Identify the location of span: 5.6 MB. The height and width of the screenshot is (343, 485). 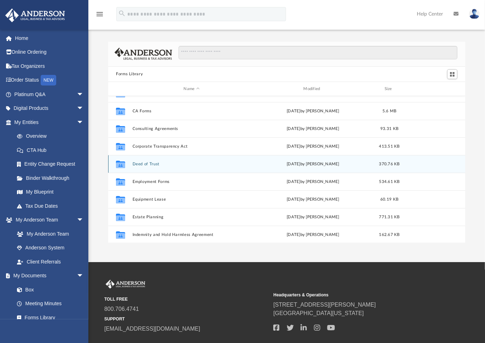
(389, 111).